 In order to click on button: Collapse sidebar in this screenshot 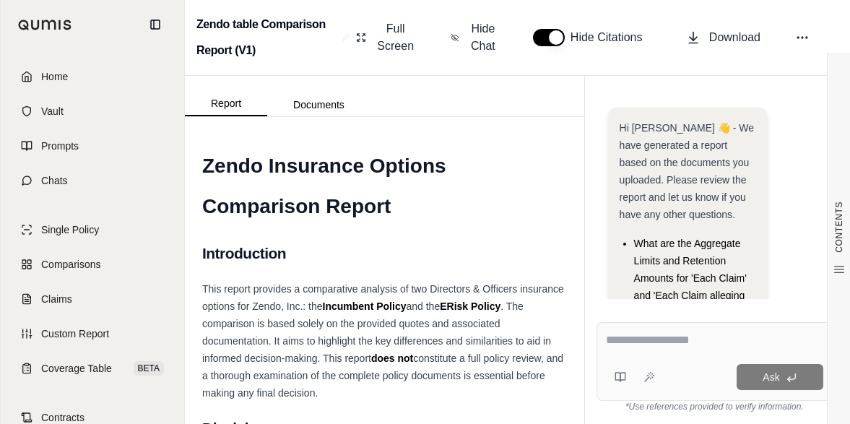, I will do `click(155, 25)`.